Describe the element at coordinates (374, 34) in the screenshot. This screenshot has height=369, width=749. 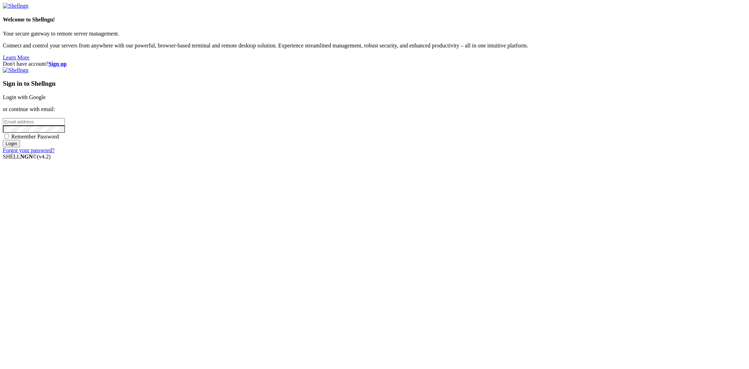
I see `p: Your secure gateway to remote server management.` at that location.